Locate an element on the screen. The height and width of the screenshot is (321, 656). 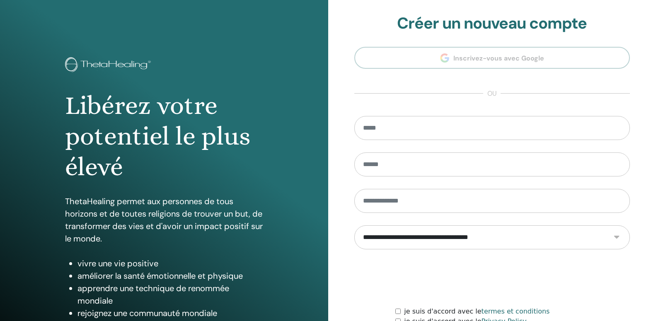
a: termes et conditions is located at coordinates (516, 311).